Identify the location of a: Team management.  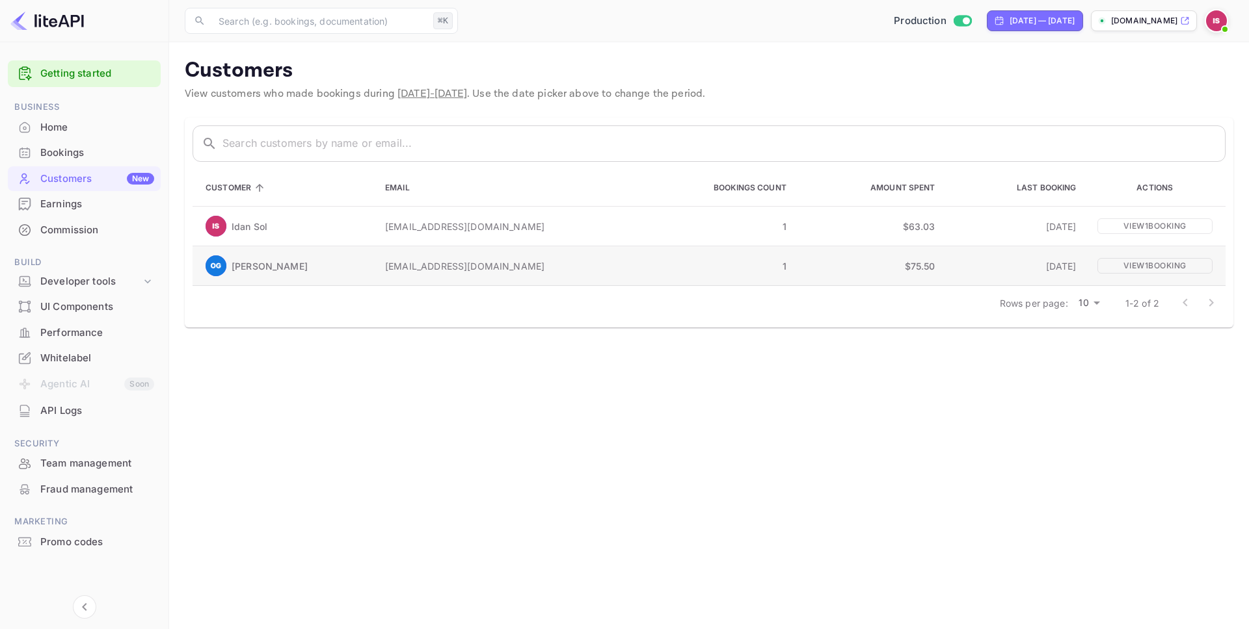
(84, 463).